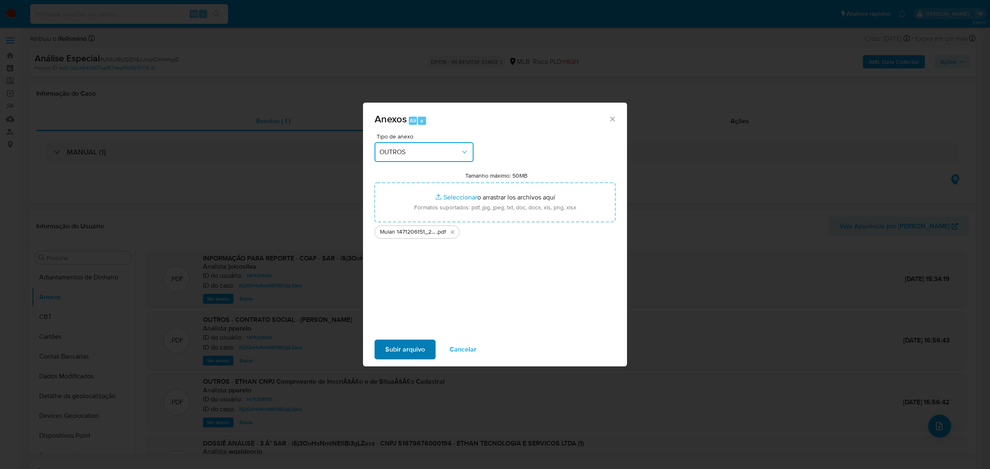 This screenshot has width=990, height=469. I want to click on span: Cancelar, so click(463, 350).